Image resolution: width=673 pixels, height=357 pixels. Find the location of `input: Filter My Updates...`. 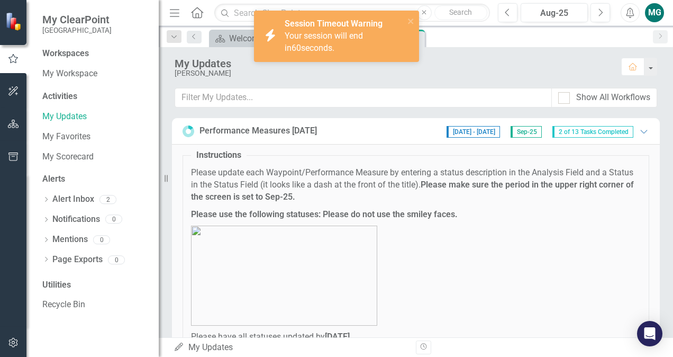

input: Filter My Updates... is located at coordinates (363, 97).